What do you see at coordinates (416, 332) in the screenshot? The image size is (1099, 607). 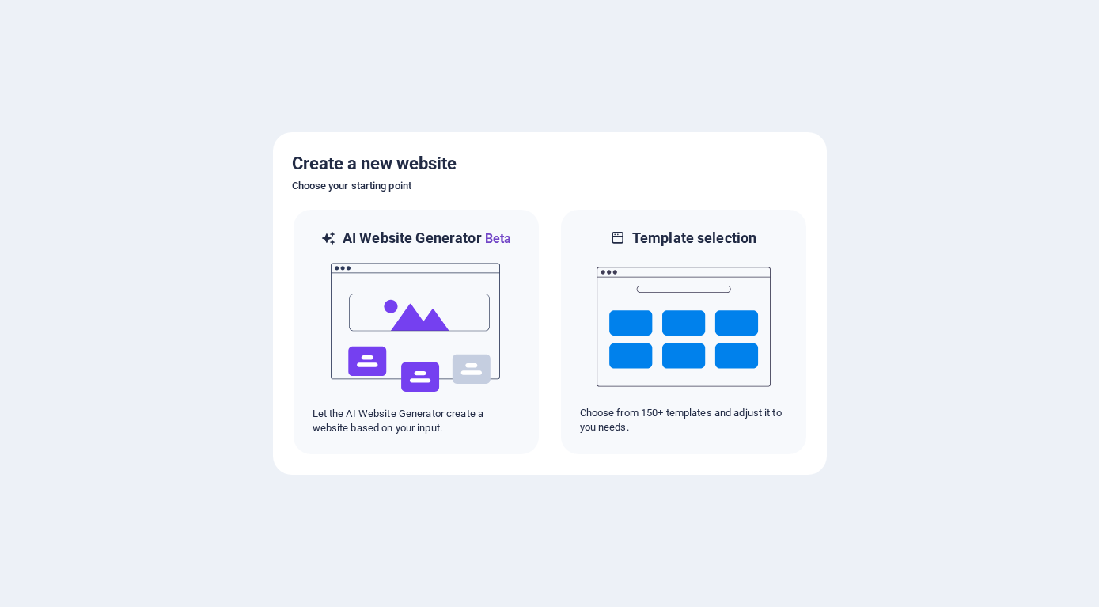 I see `div: AI Website GeneratorBetaaiLet the AI Website Generator create a website based on your input.` at bounding box center [416, 332].